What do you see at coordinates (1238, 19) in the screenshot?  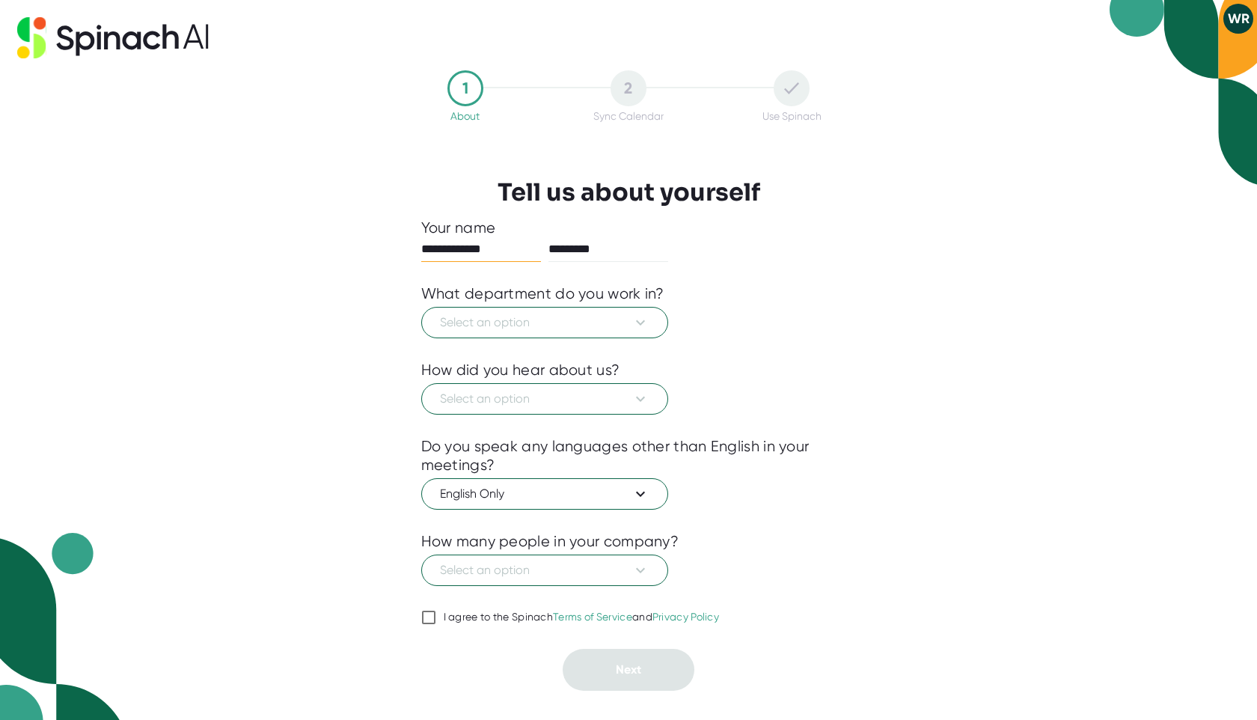 I see `button: WR` at bounding box center [1238, 19].